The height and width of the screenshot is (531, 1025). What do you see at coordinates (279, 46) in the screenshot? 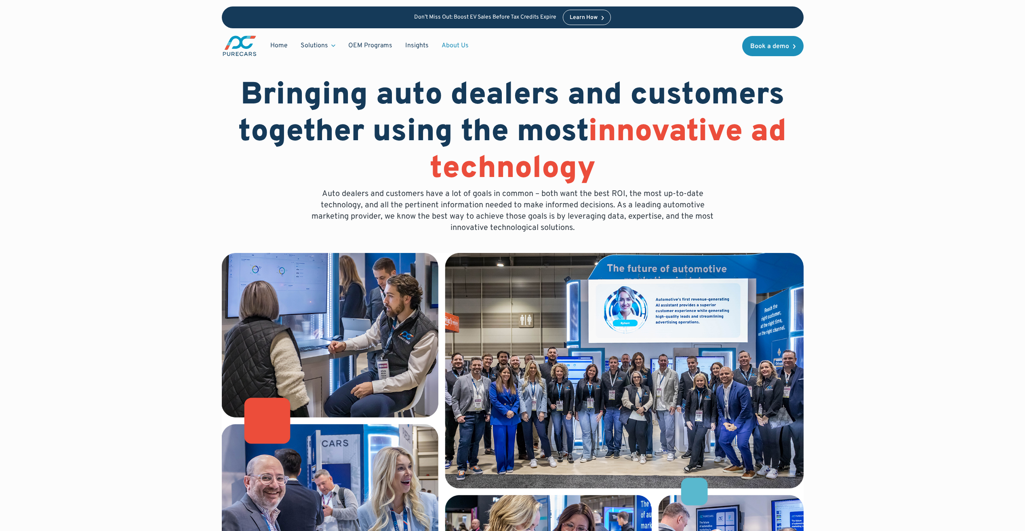
I see `a: Home` at bounding box center [279, 46].